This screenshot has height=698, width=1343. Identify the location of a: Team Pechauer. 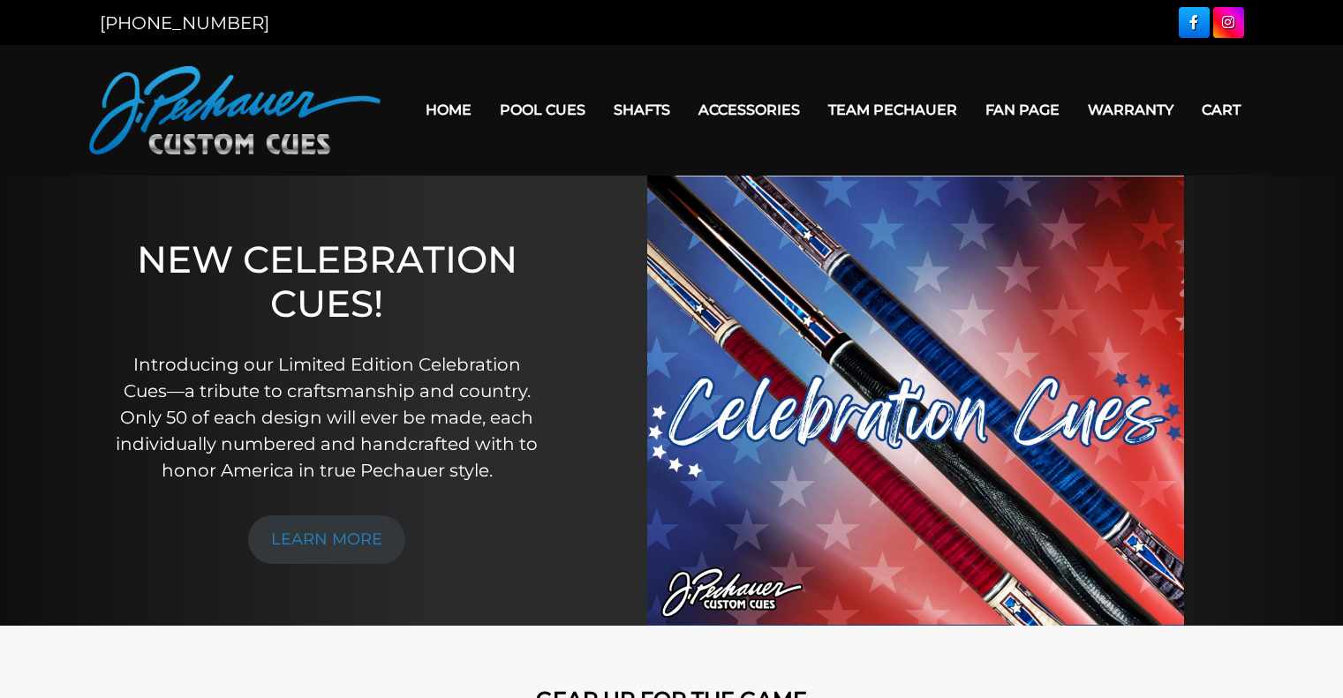
(893, 109).